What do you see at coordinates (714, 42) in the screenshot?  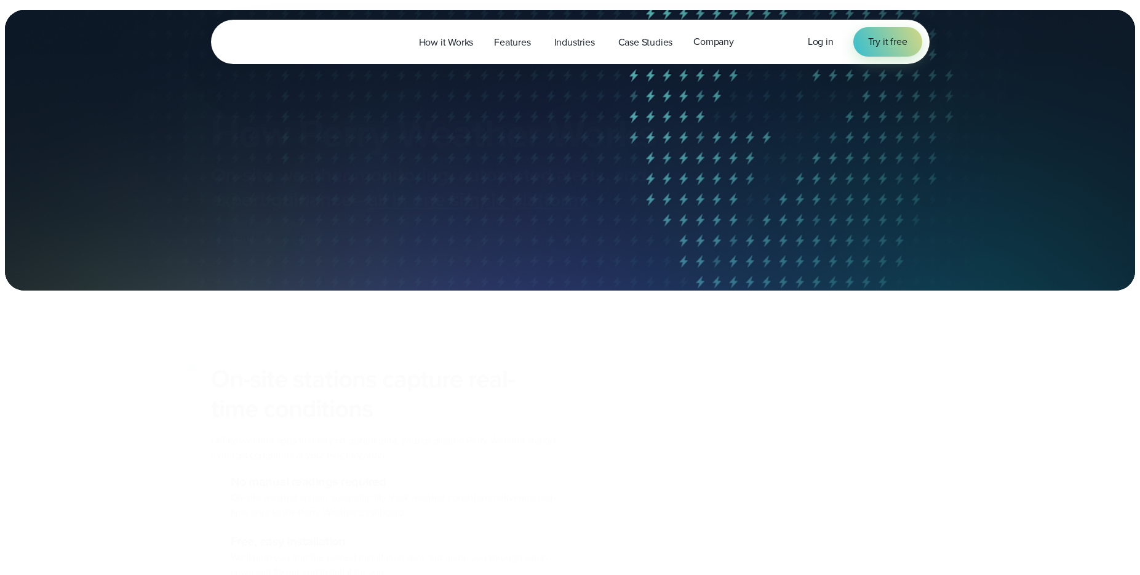 I see `span: Company` at bounding box center [714, 42].